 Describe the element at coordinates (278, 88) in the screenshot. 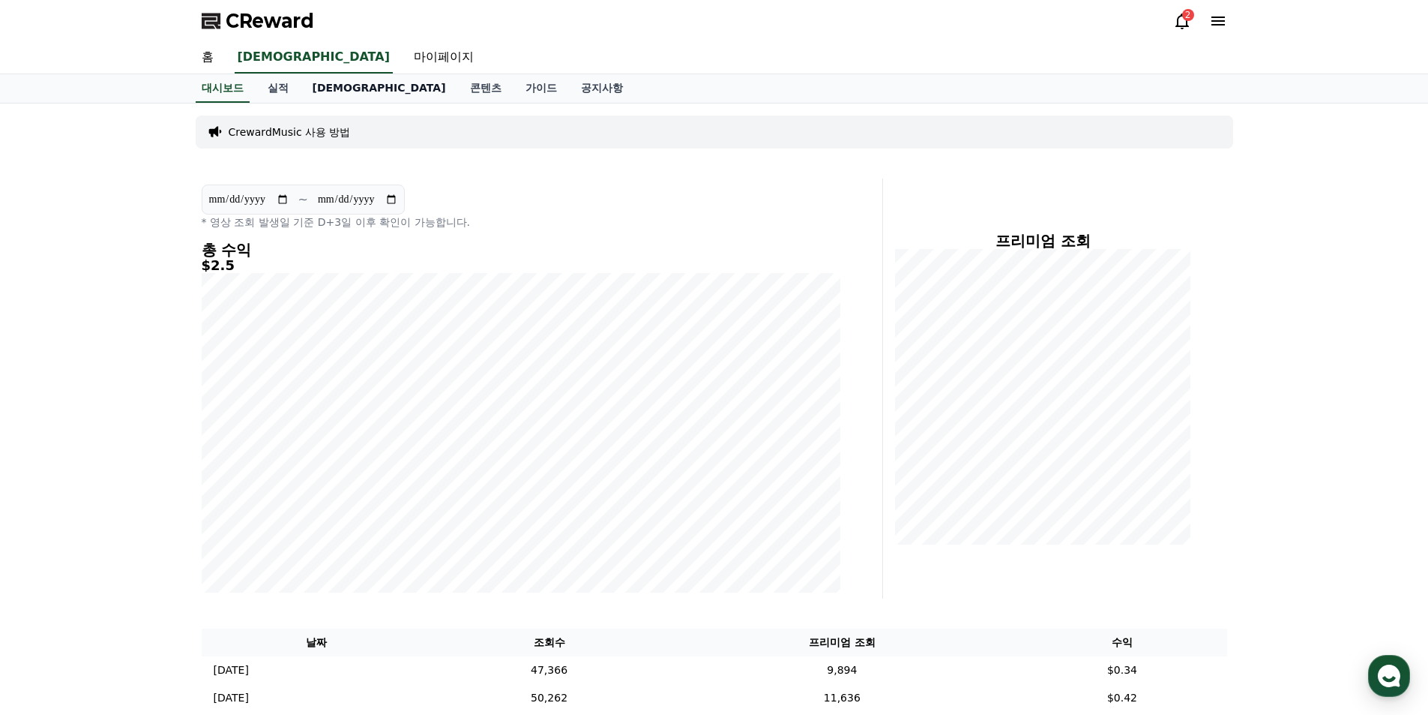

I see `a: 실적` at that location.